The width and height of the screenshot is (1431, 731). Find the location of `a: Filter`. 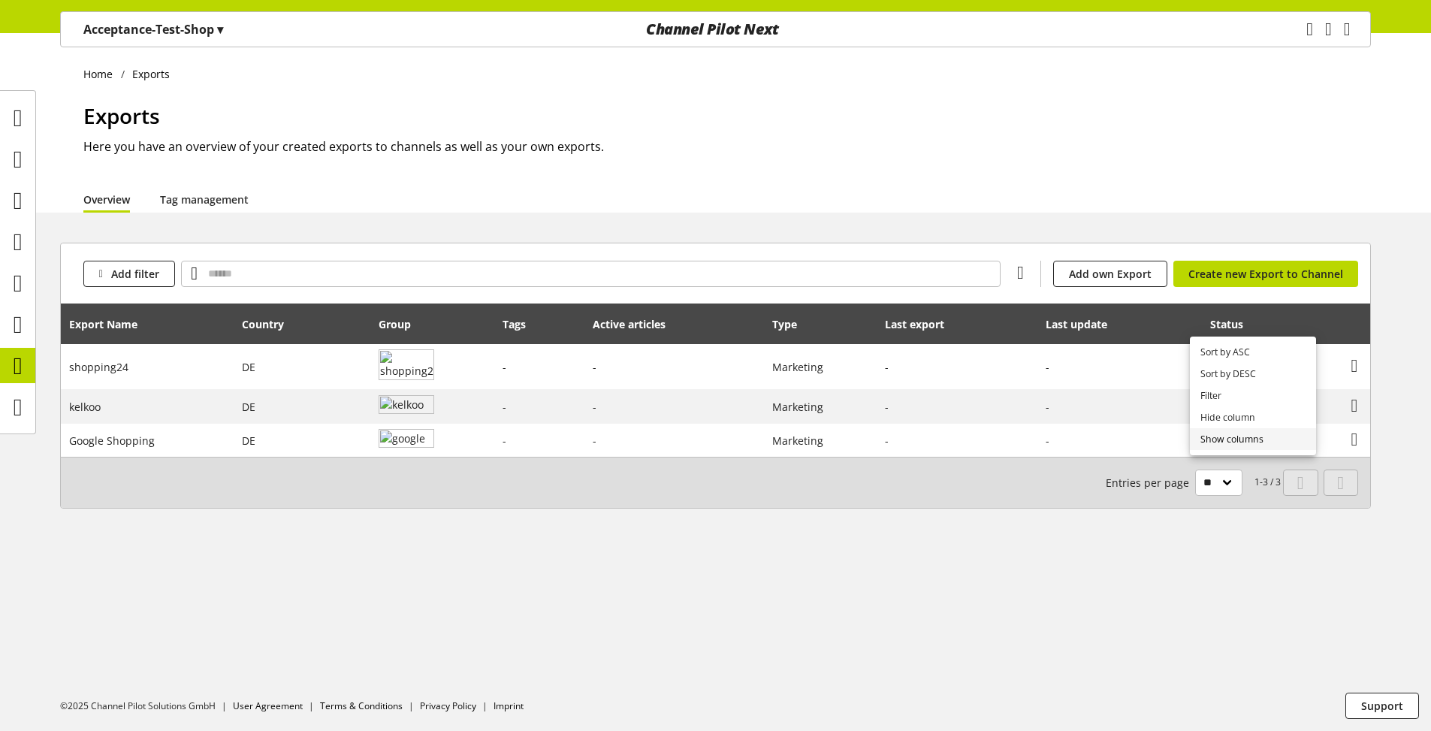

a: Filter is located at coordinates (1253, 396).